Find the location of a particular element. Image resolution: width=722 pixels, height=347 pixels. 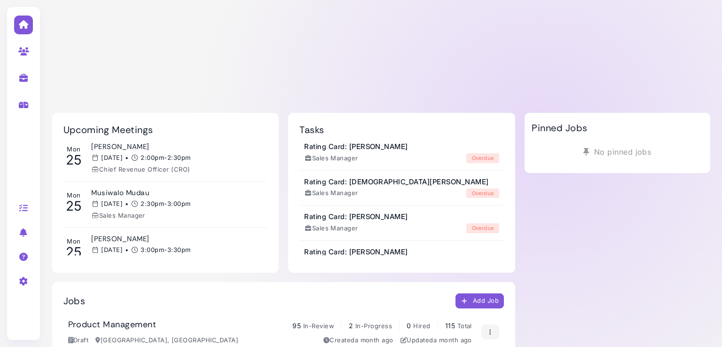

h2: Upcoming Meetings is located at coordinates (108, 130).